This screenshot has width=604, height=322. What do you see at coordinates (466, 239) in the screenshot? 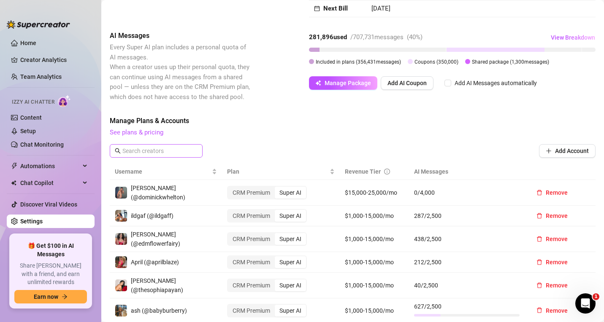
I see `span: 438 / 2,500` at bounding box center [466, 239].